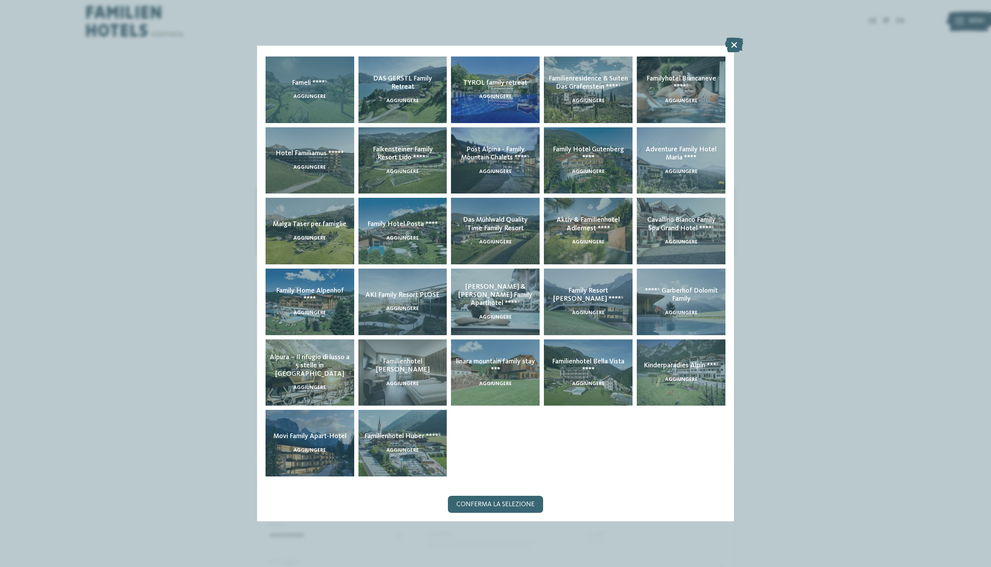 The image size is (991, 567). What do you see at coordinates (310, 224) in the screenshot?
I see `span: Malga Taser per famiglie` at bounding box center [310, 224].